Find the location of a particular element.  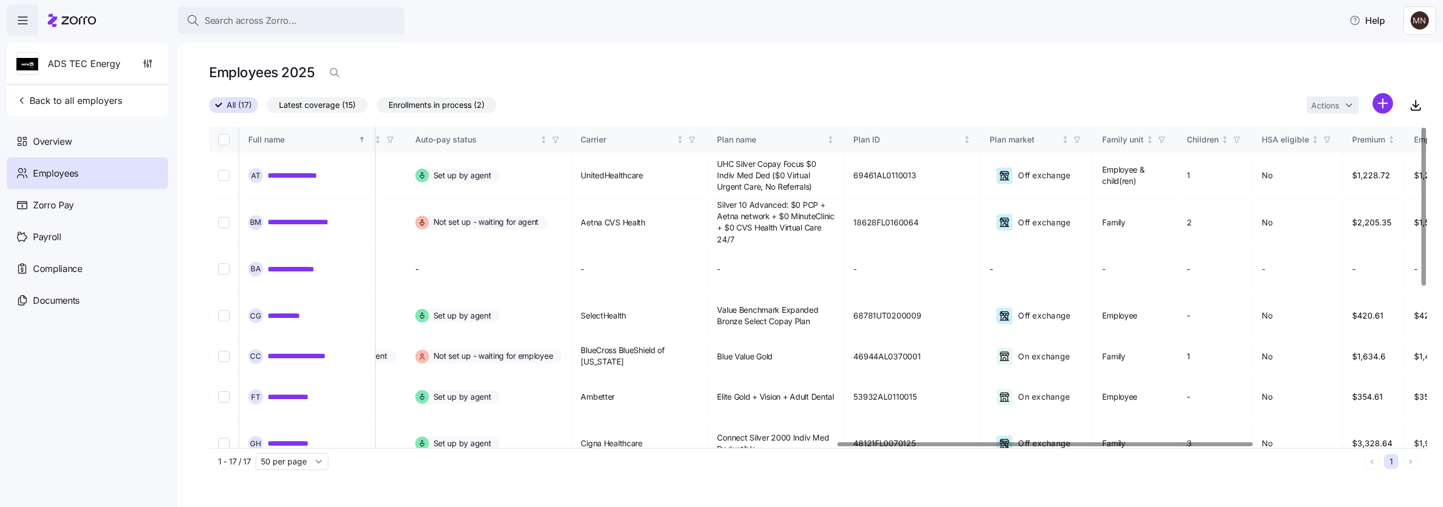

button: 1 is located at coordinates (1391, 462).